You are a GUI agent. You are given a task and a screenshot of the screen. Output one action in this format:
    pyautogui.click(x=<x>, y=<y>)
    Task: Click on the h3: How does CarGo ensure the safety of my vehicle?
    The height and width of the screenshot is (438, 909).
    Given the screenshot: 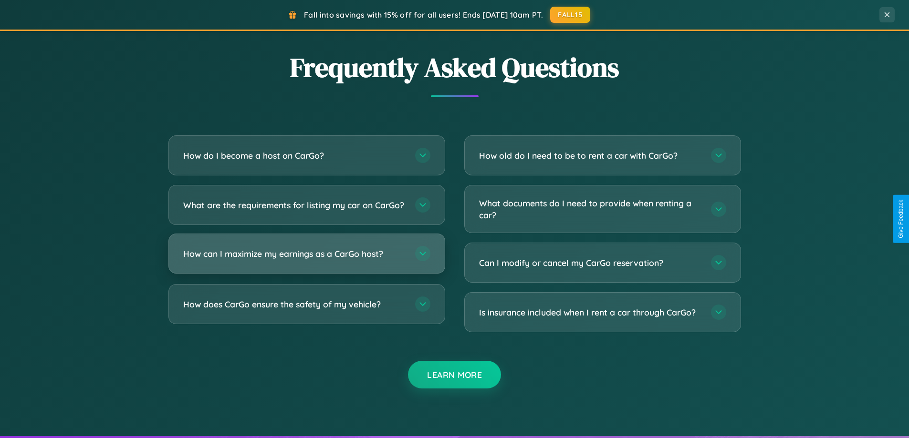 What is the action you would take?
    pyautogui.click(x=294, y=304)
    